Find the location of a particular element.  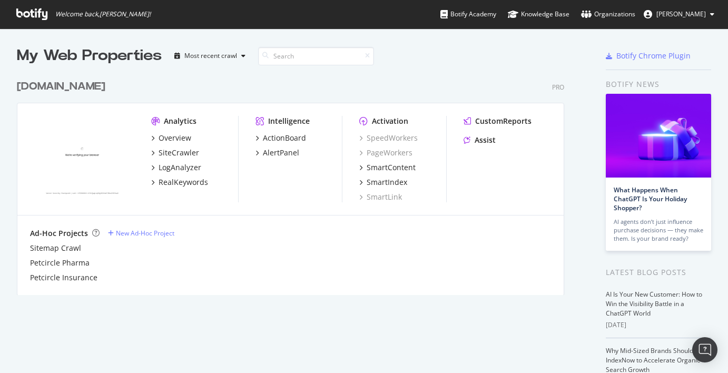

a: Petcircle Insurance is located at coordinates (64, 278).